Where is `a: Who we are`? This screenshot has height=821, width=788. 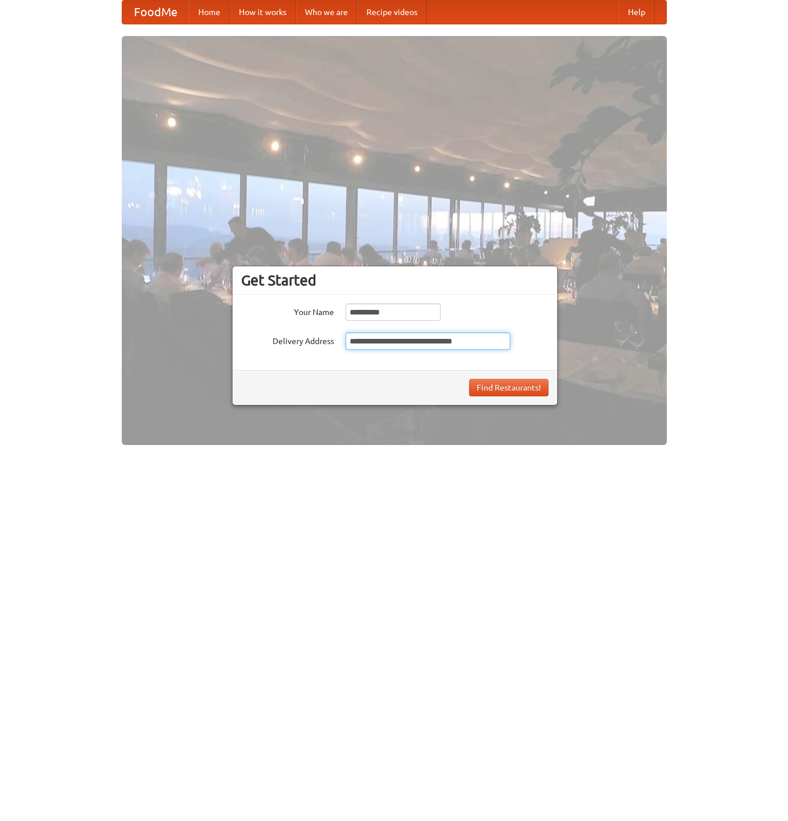 a: Who we are is located at coordinates (327, 12).